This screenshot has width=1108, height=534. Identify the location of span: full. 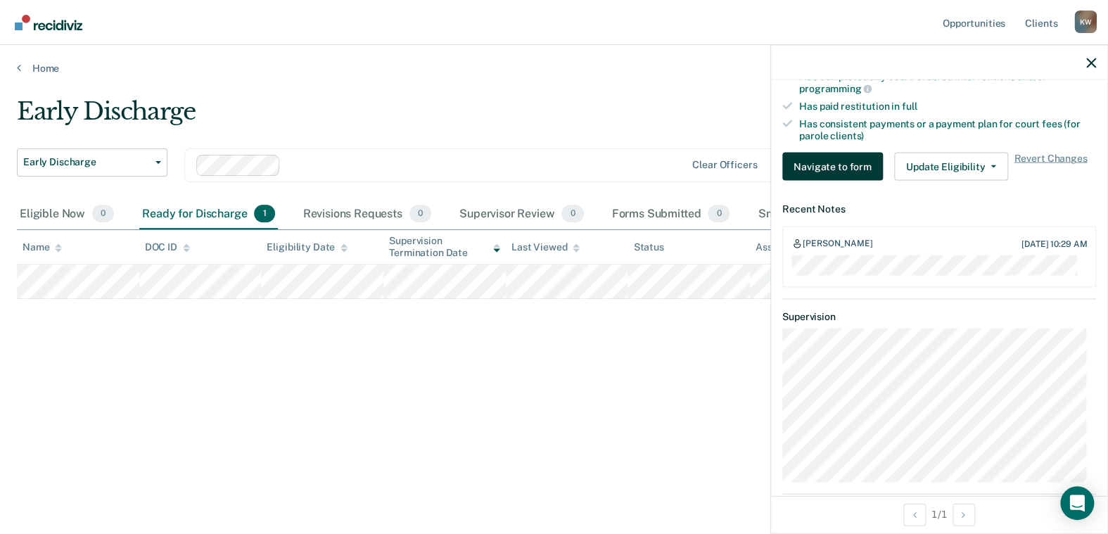
(909, 106).